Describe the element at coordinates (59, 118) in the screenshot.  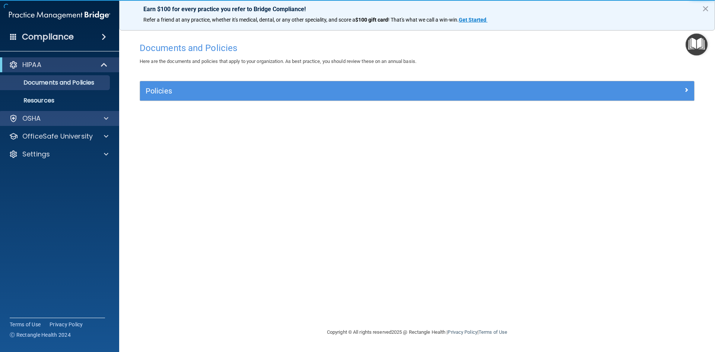
I see `a: OSHA` at that location.